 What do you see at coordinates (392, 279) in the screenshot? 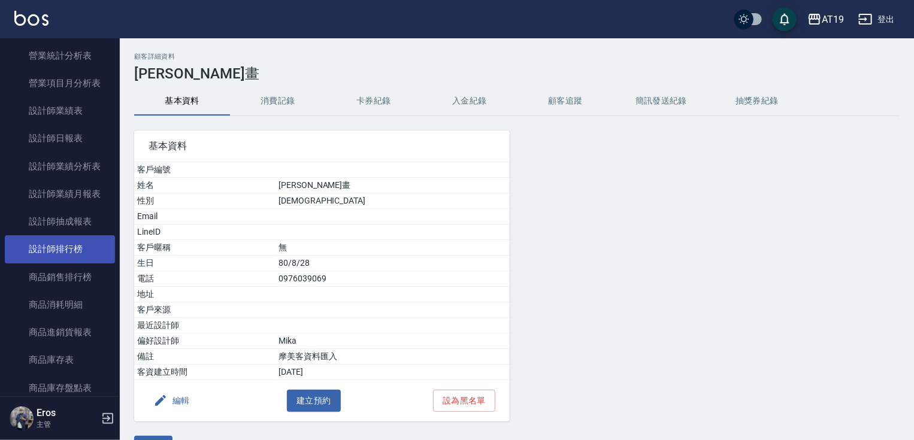
I see `td: 0976039069` at bounding box center [392, 279].